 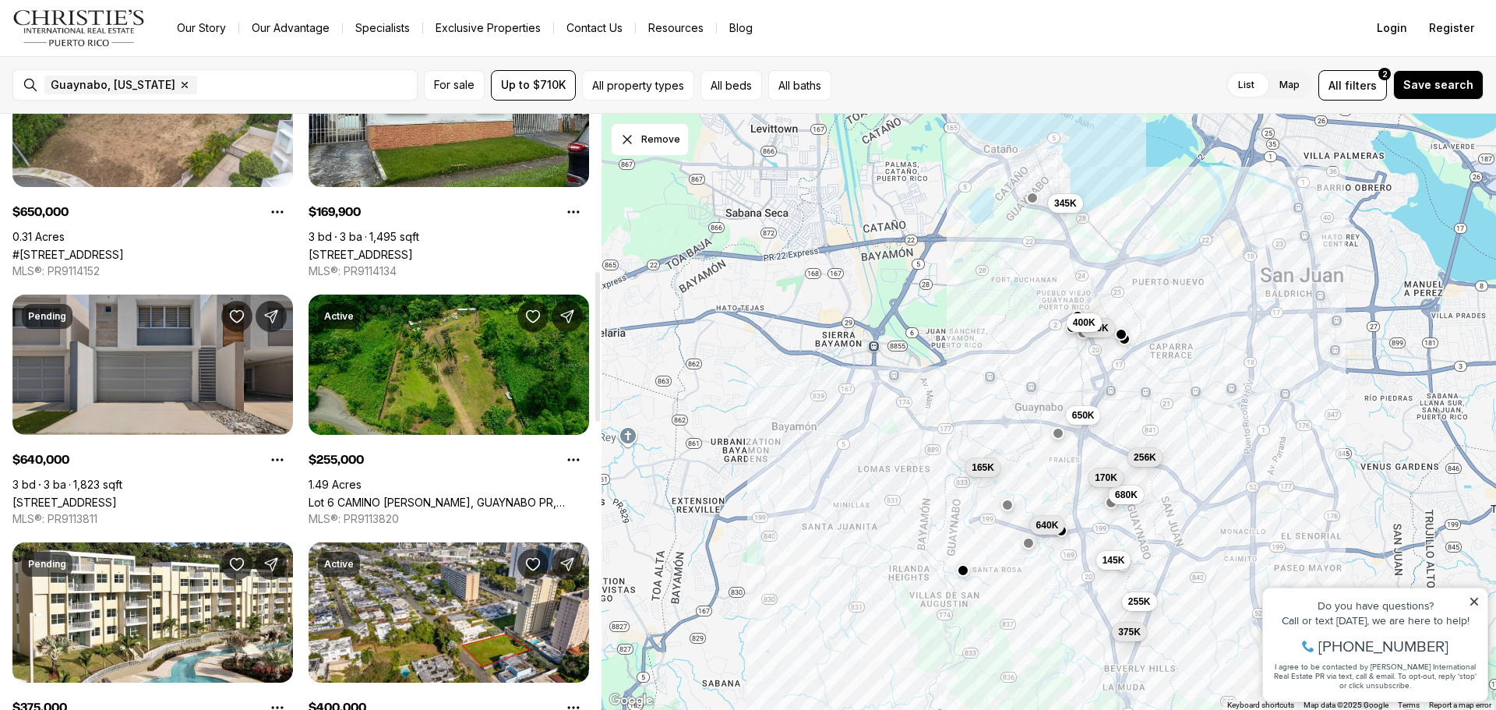 What do you see at coordinates (79, 28) in the screenshot?
I see `a: logo` at bounding box center [79, 28].